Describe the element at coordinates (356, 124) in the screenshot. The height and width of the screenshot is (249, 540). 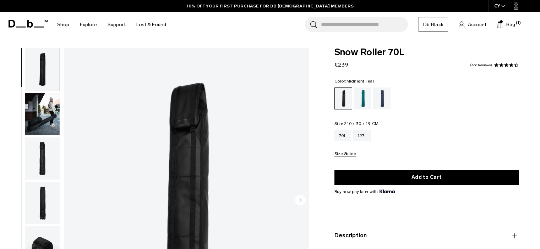
I see `legend: Size:` at that location.